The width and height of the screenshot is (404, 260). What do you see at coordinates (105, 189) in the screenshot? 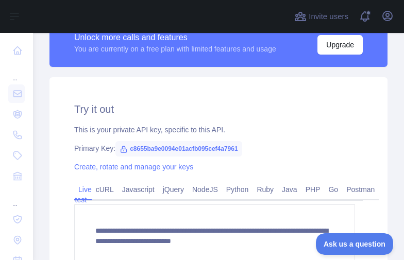
I see `a: cURL` at bounding box center [105, 189].